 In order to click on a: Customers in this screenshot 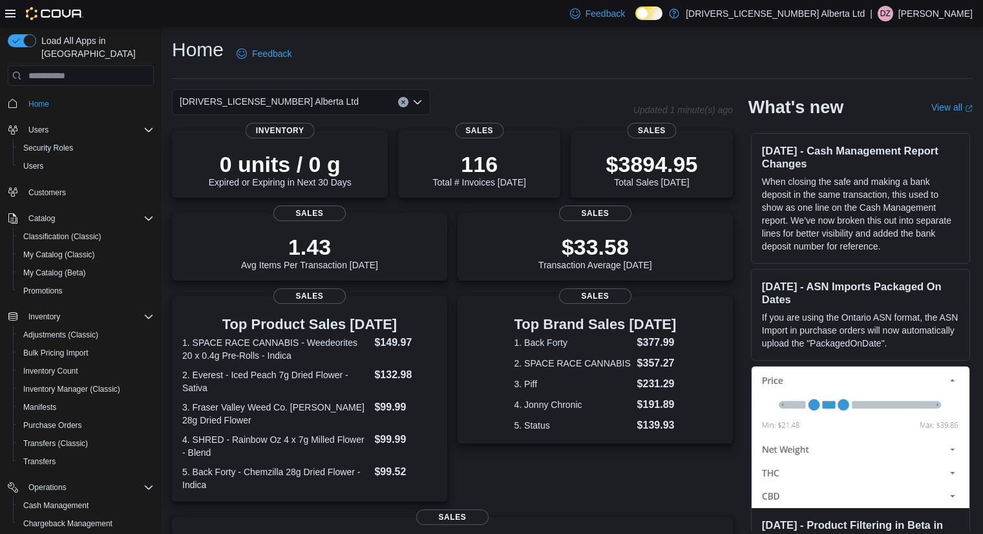, I will do `click(47, 193)`.